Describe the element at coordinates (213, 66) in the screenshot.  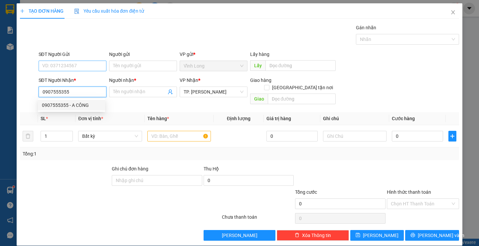
I see `span: Vĩnh Long` at that location.